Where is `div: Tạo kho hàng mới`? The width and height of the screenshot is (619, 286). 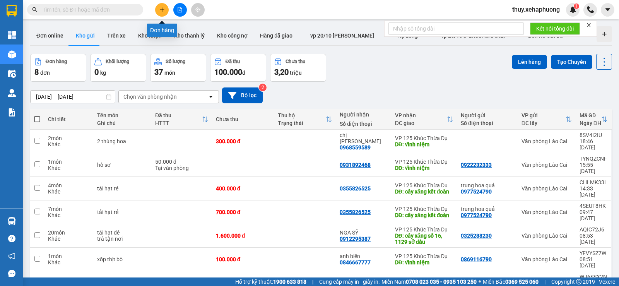
div: Tạo kho hàng mới is located at coordinates (604, 34).